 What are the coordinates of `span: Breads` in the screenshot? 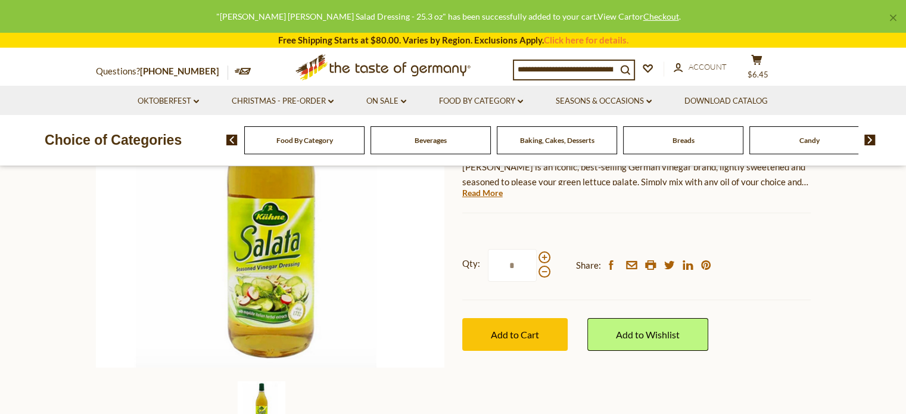 It's located at (683, 140).